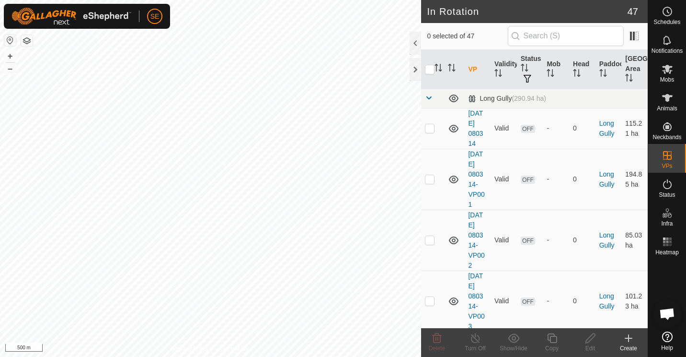  Describe the element at coordinates (191, 348) in the screenshot. I see `a: Privacy Policy` at that location.